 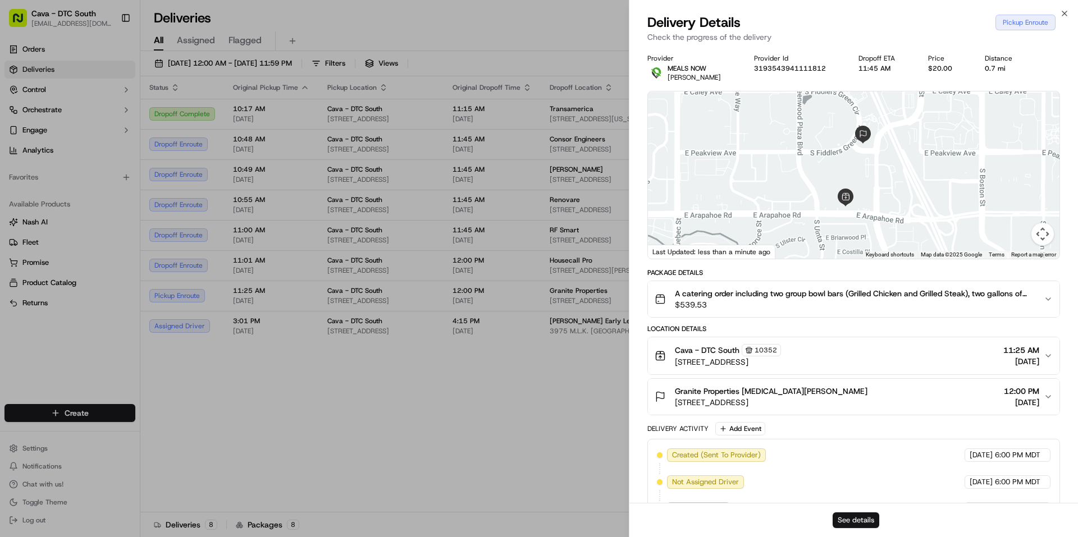 What do you see at coordinates (694, 69) in the screenshot?
I see `p: MEALS NOW` at bounding box center [694, 69].